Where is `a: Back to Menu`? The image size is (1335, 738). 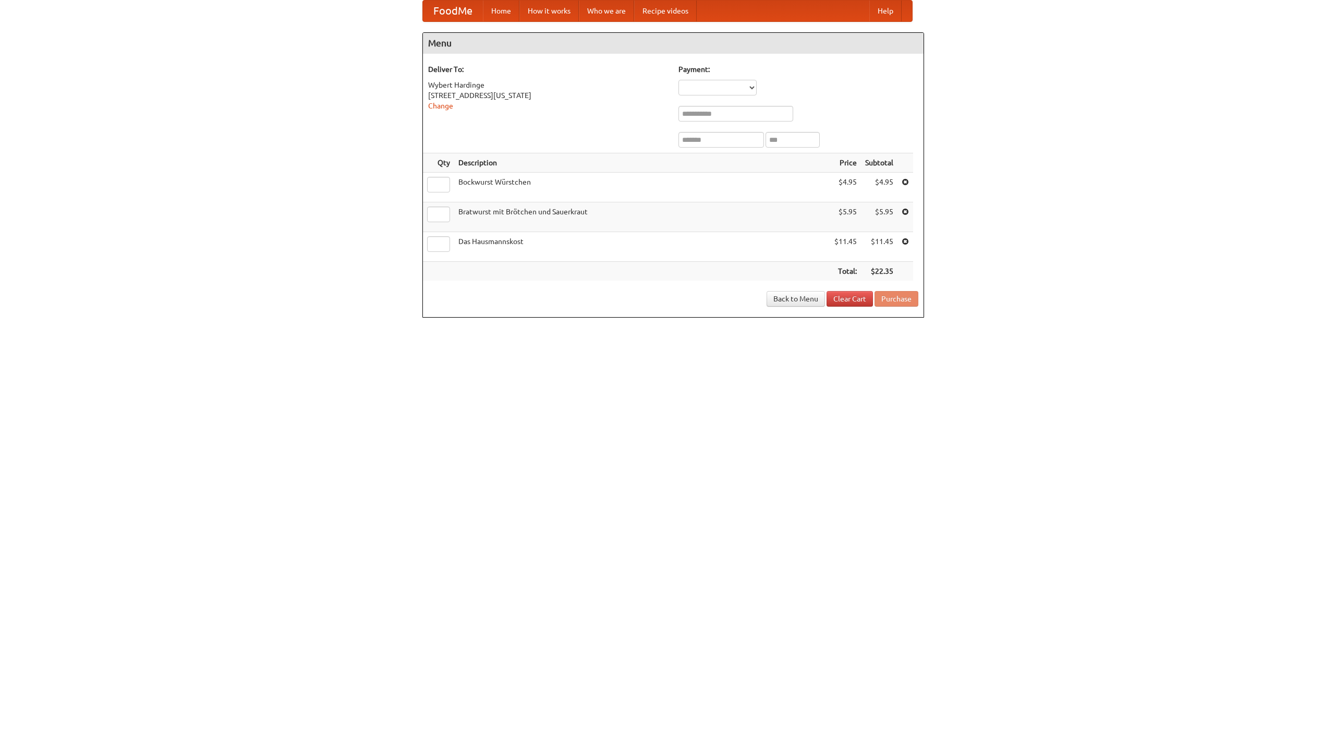
a: Back to Menu is located at coordinates (796, 299).